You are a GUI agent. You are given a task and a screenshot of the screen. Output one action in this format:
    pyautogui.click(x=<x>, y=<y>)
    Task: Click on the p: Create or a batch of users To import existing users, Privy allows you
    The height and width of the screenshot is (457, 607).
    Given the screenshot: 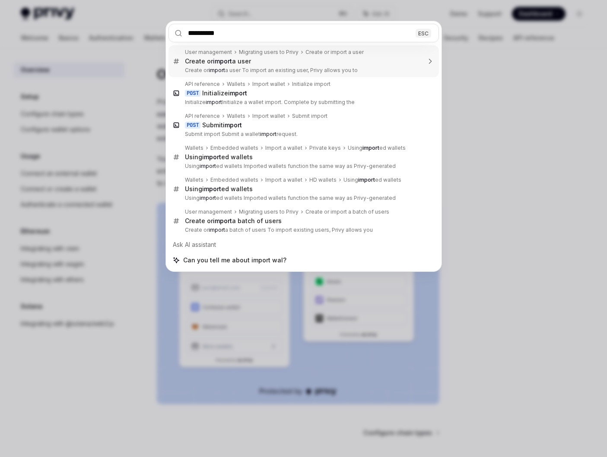 What is the action you would take?
    pyautogui.click(x=303, y=230)
    